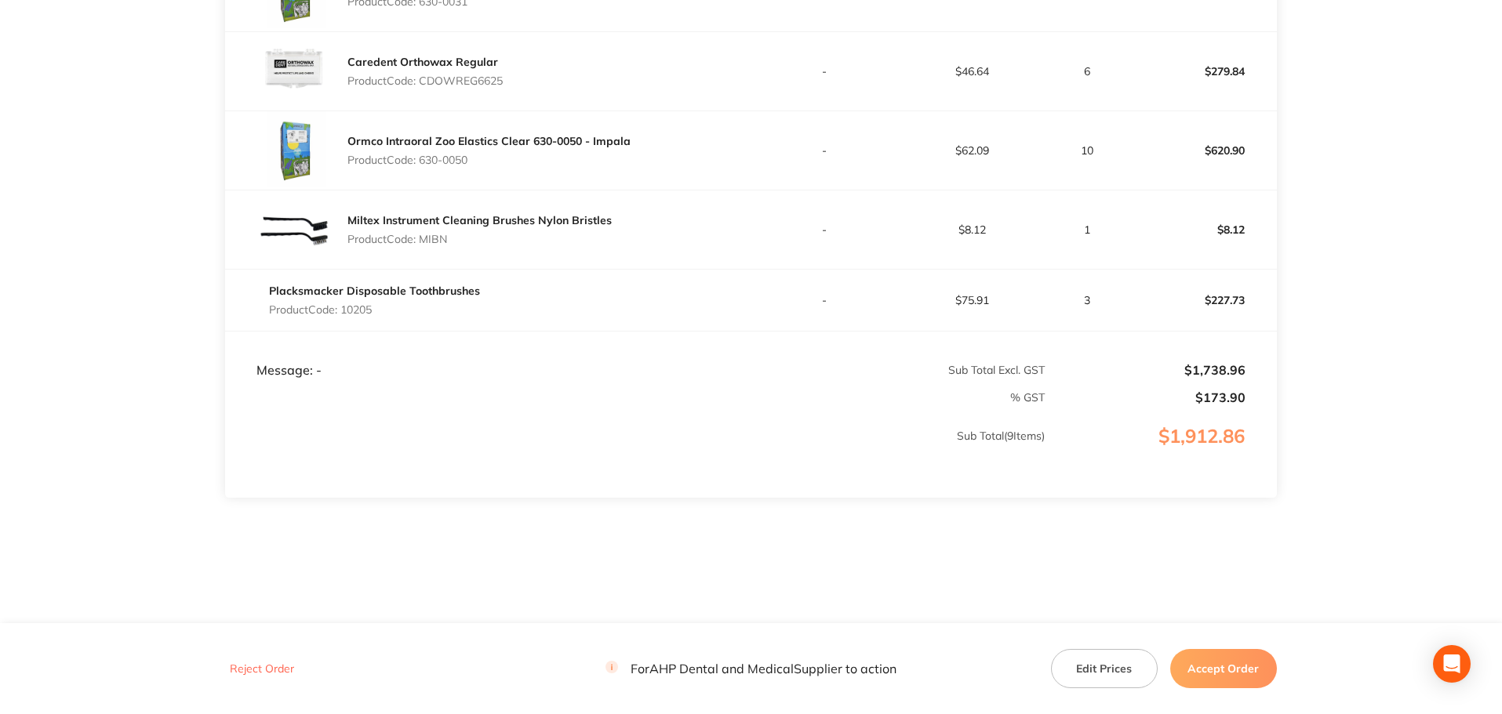 Image resolution: width=1502 pixels, height=714 pixels. What do you see at coordinates (972, 300) in the screenshot?
I see `p: $75.91` at bounding box center [972, 300].